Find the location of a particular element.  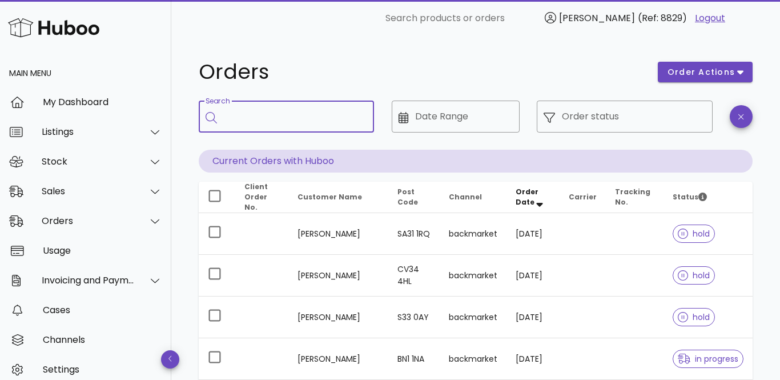

span: order actions is located at coordinates (701, 72).